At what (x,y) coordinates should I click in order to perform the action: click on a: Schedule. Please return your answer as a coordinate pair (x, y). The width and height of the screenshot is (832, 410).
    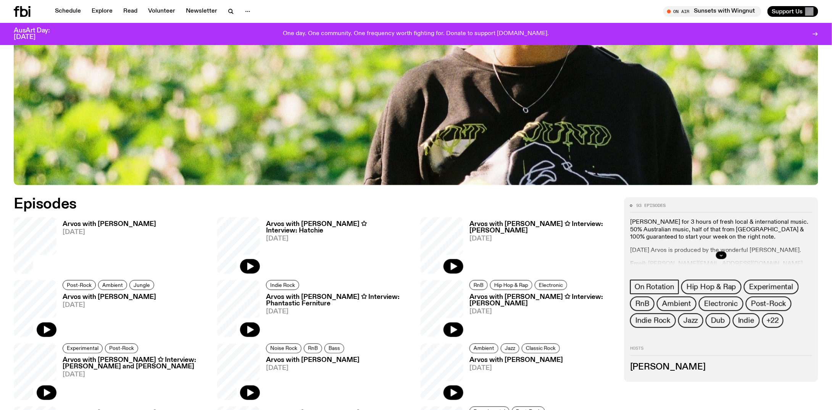
    Looking at the image, I should click on (68, 11).